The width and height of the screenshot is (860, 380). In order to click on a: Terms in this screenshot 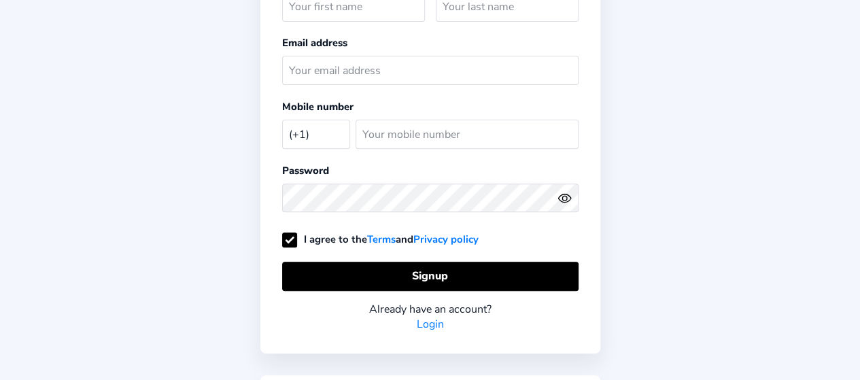, I will do `click(381, 239)`.